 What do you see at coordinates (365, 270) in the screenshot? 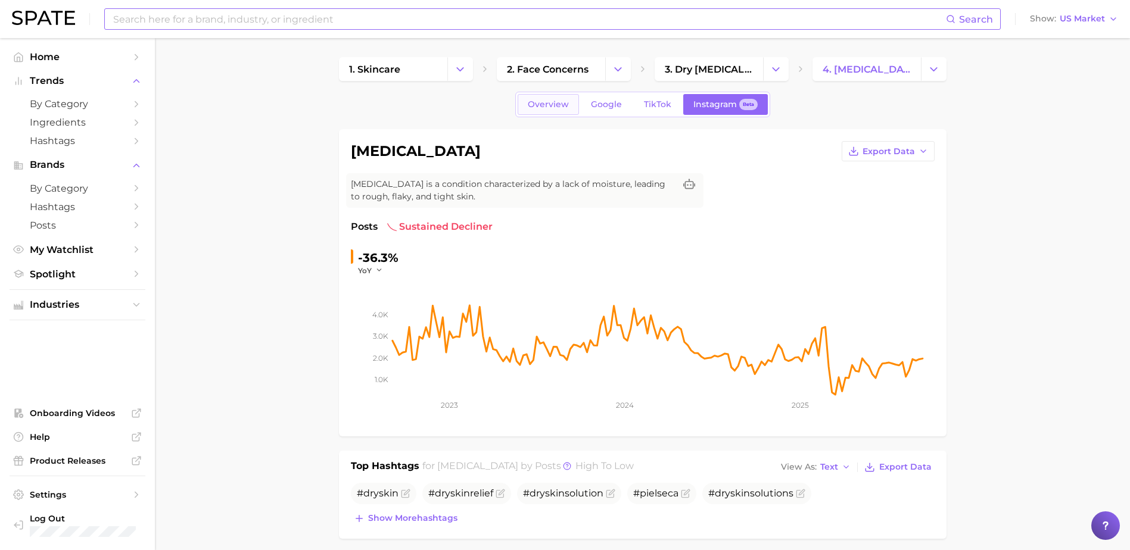
I see `span: YoY` at bounding box center [365, 270].